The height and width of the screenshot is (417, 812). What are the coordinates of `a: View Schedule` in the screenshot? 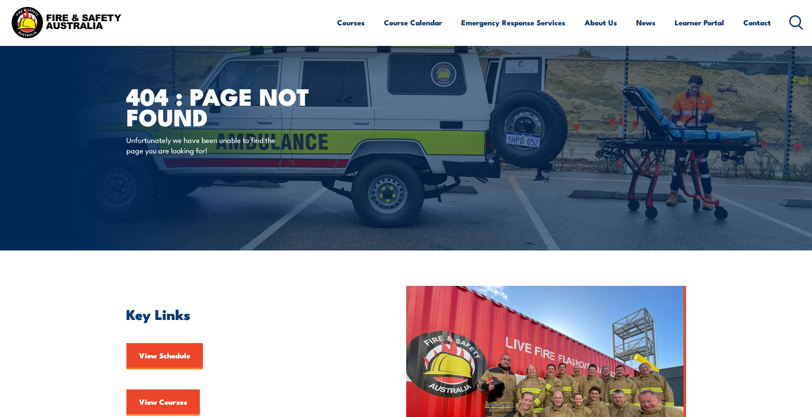 It's located at (164, 356).